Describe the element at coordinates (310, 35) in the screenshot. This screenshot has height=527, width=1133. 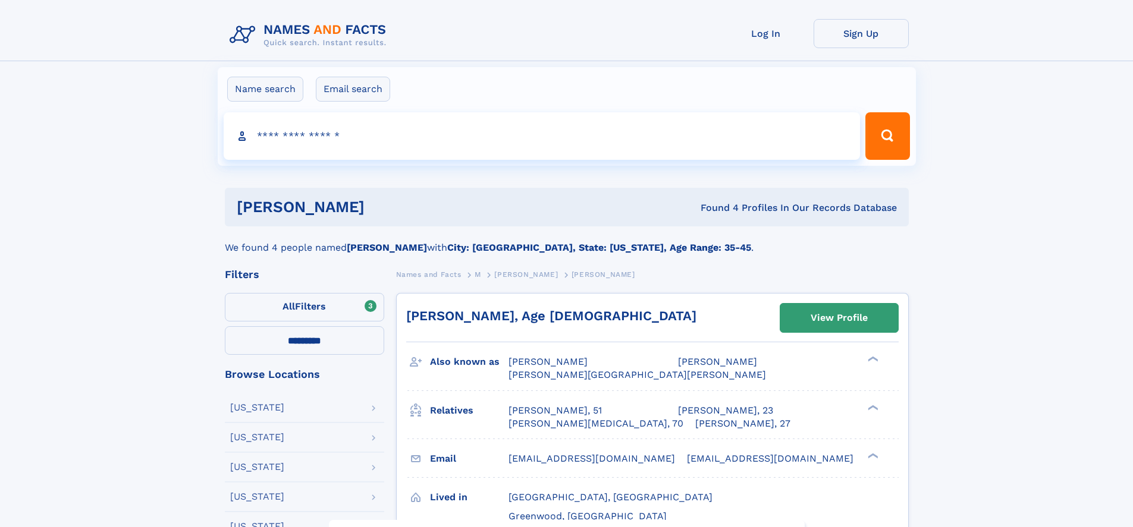
I see `img: Logo Names and Facts` at that location.